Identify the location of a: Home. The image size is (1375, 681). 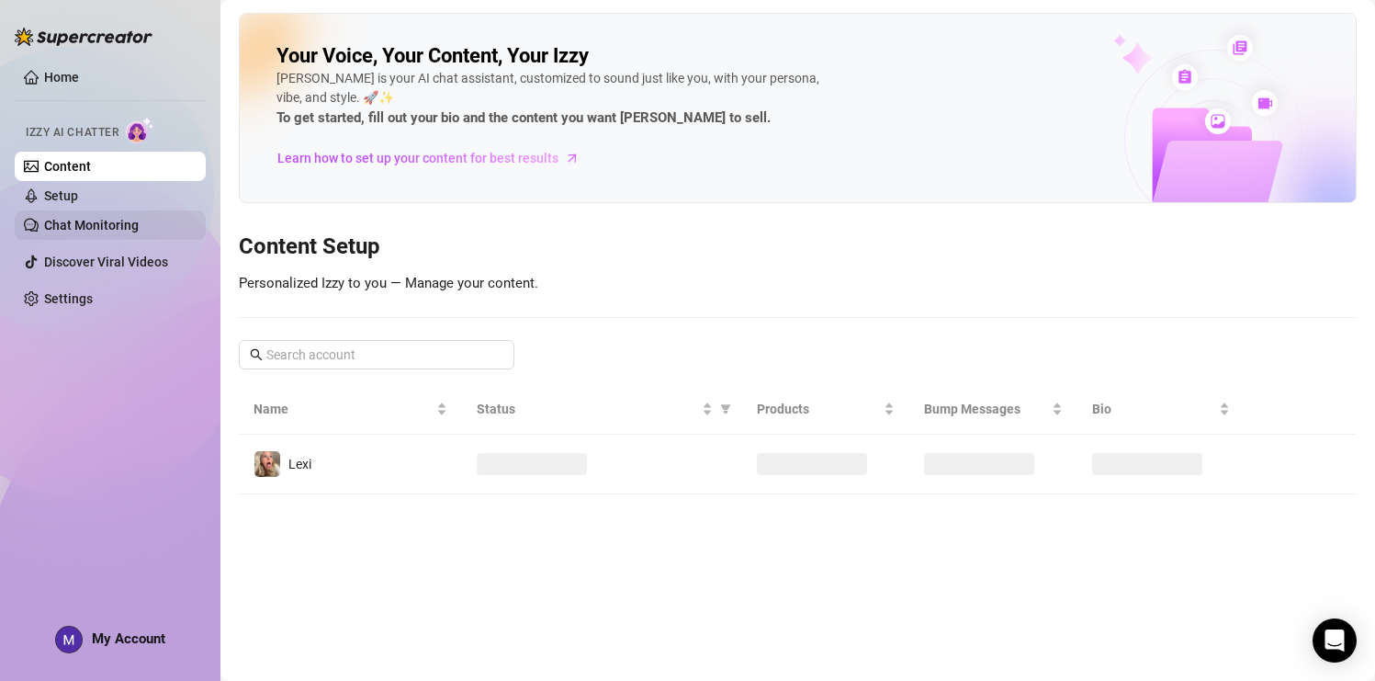
(62, 77).